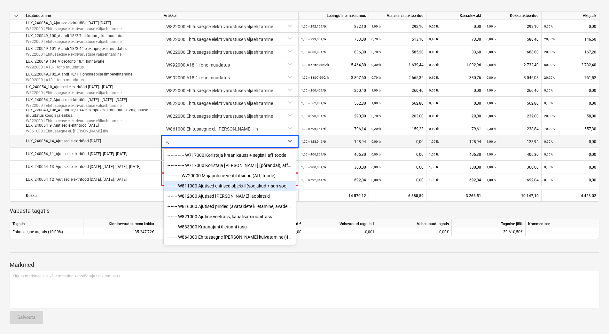 Image resolution: width=609 pixels, height=334 pixels. Describe the element at coordinates (571, 195) in the screenshot. I see `div: 4 423,02` at that location.